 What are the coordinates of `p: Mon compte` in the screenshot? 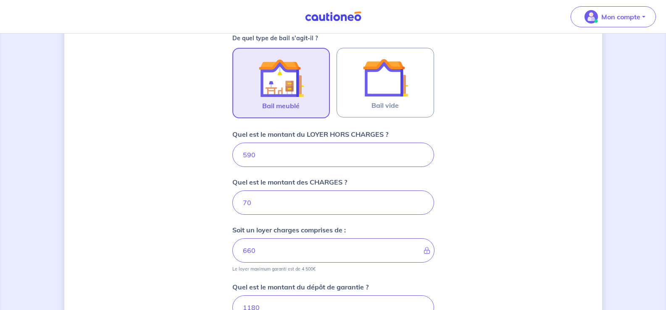 It's located at (620, 17).